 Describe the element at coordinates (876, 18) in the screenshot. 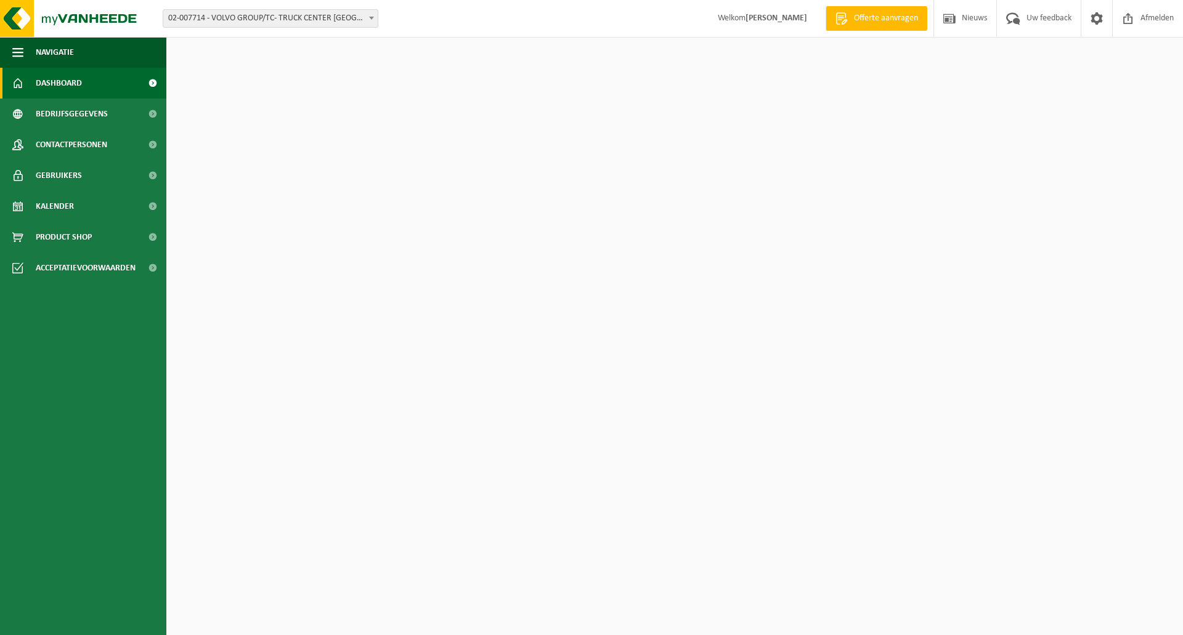

I see `a: Offerte aanvragen` at that location.